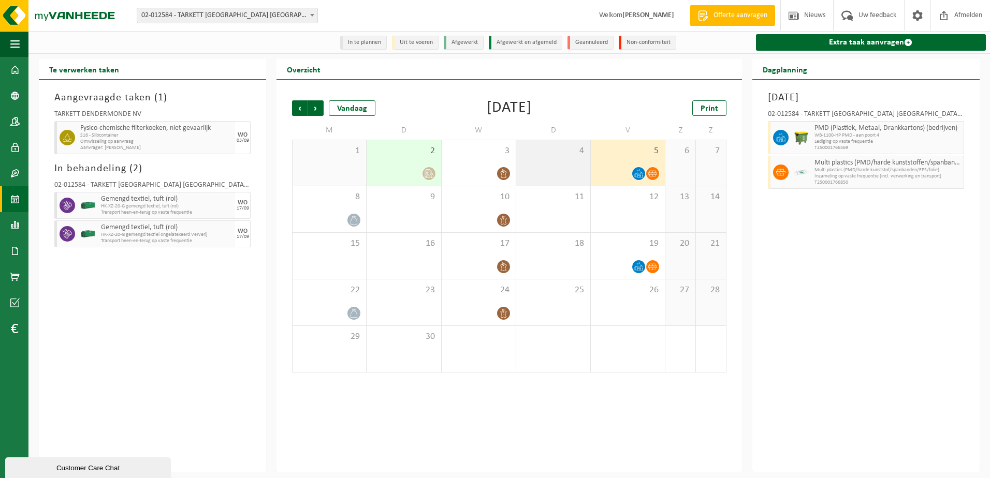 The image size is (990, 478). I want to click on div: Vandaag, so click(352, 108).